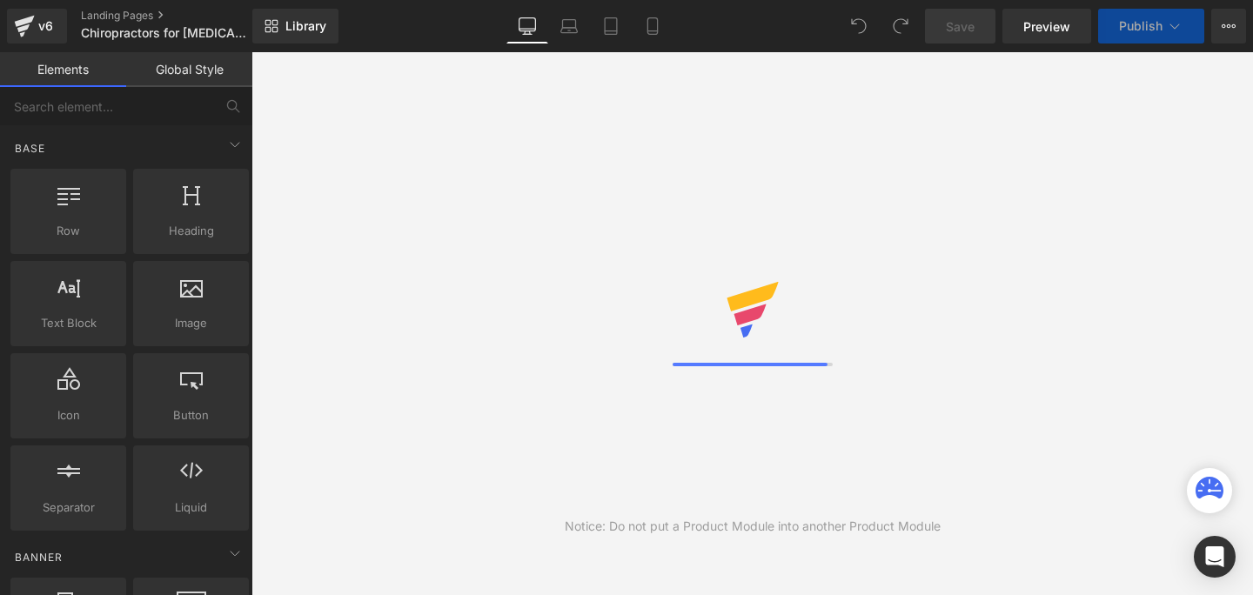 This screenshot has height=595, width=1253. What do you see at coordinates (295, 26) in the screenshot?
I see `a: New Library` at bounding box center [295, 26].